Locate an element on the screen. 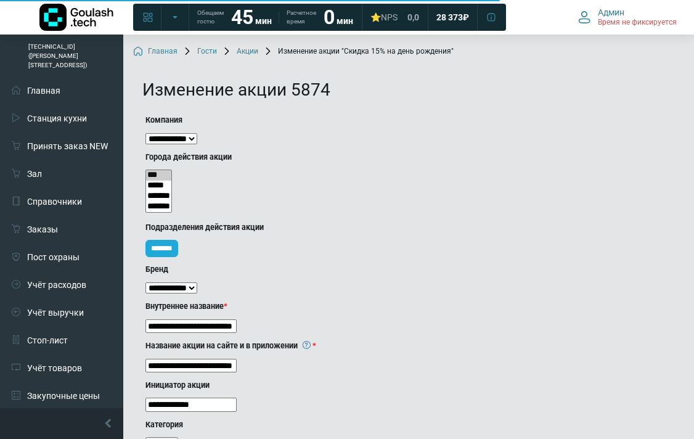  label: Внутреннее название is located at coordinates (299, 307).